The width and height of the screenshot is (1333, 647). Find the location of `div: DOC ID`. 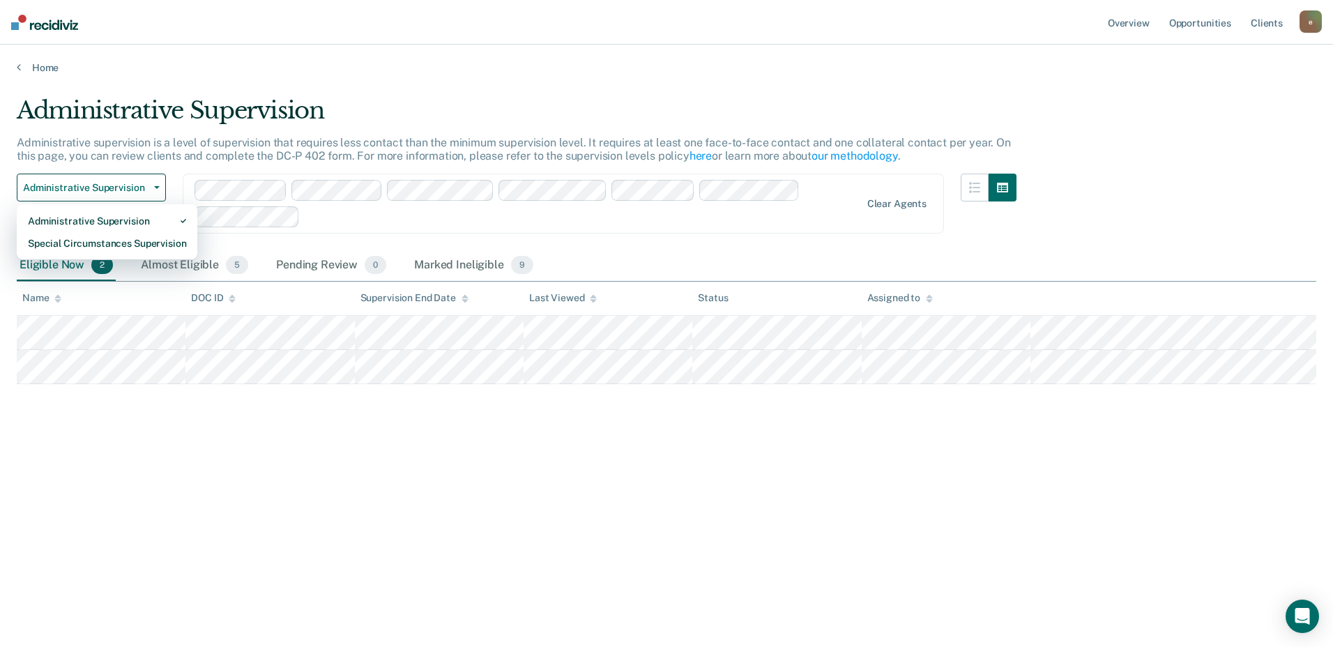

div: DOC ID is located at coordinates (213, 298).